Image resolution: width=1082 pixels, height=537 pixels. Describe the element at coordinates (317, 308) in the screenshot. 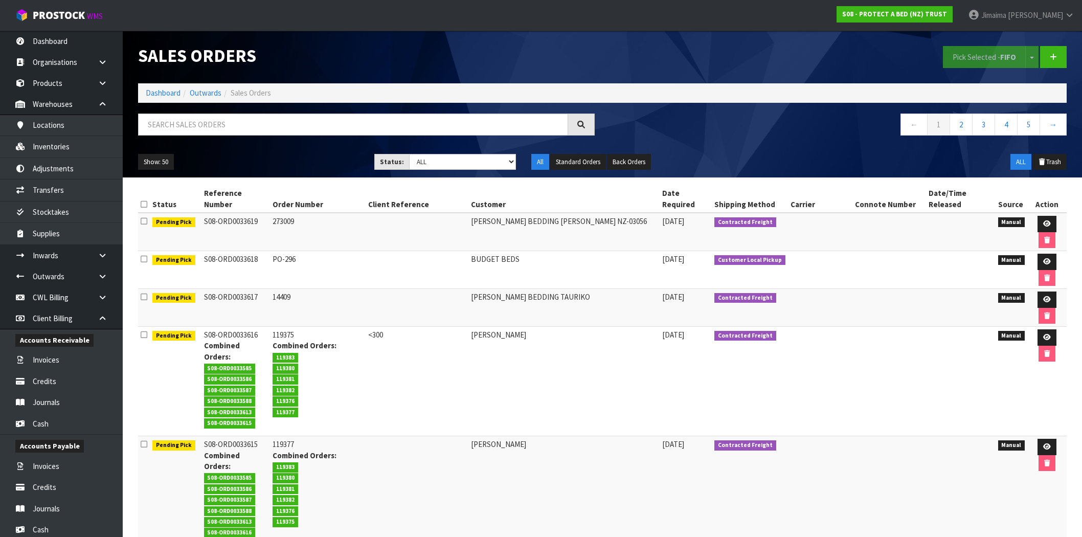

I see `td: 14409` at that location.